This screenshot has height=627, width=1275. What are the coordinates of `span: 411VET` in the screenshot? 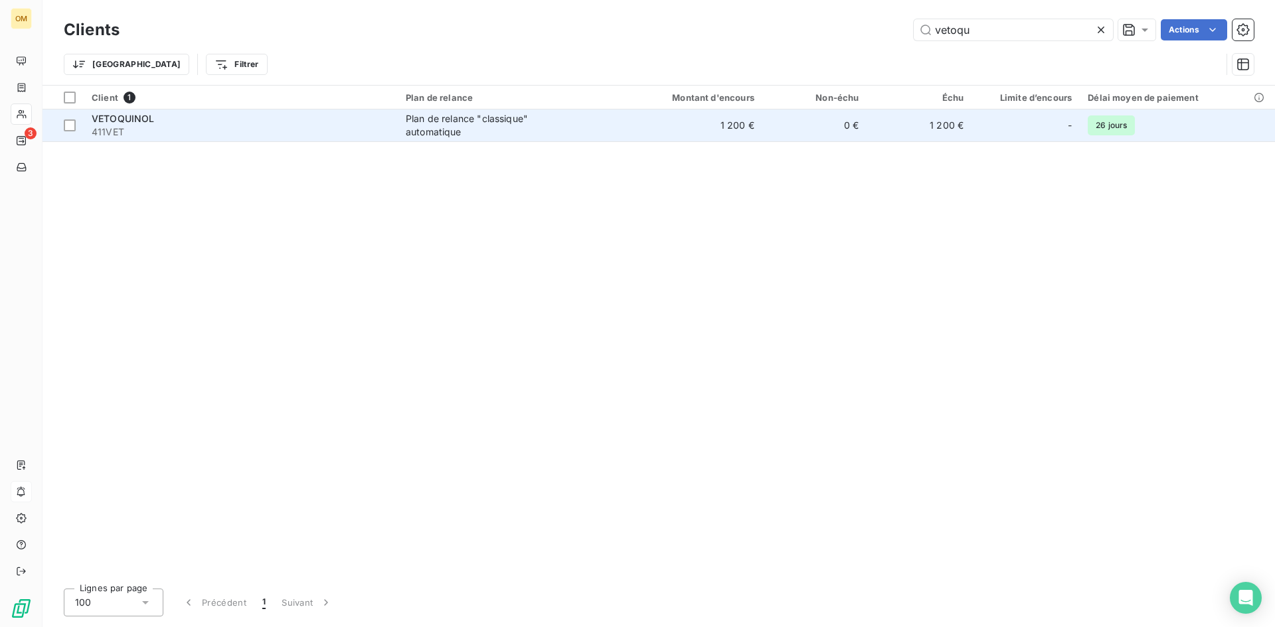 It's located at (240, 132).